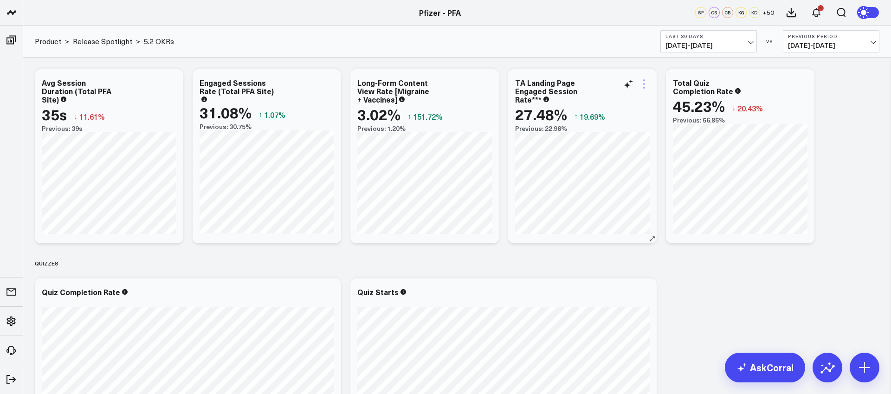 The width and height of the screenshot is (891, 394). What do you see at coordinates (701, 13) in the screenshot?
I see `div: SF` at bounding box center [701, 13].